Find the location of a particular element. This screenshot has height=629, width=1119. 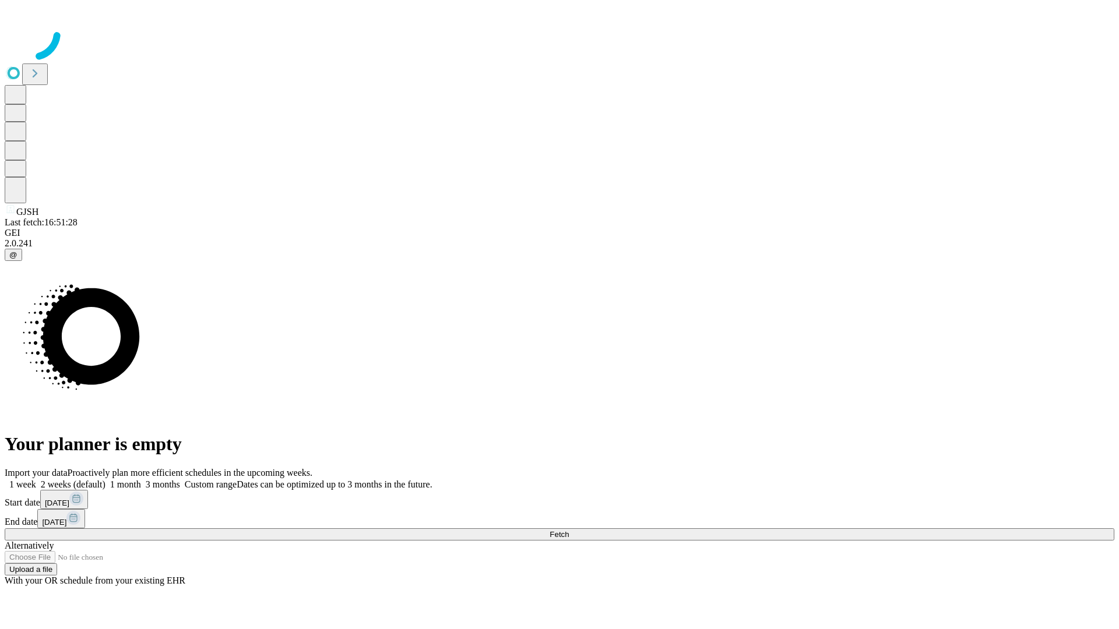

span: With your OR schedule from your existing EHR is located at coordinates (95, 580).